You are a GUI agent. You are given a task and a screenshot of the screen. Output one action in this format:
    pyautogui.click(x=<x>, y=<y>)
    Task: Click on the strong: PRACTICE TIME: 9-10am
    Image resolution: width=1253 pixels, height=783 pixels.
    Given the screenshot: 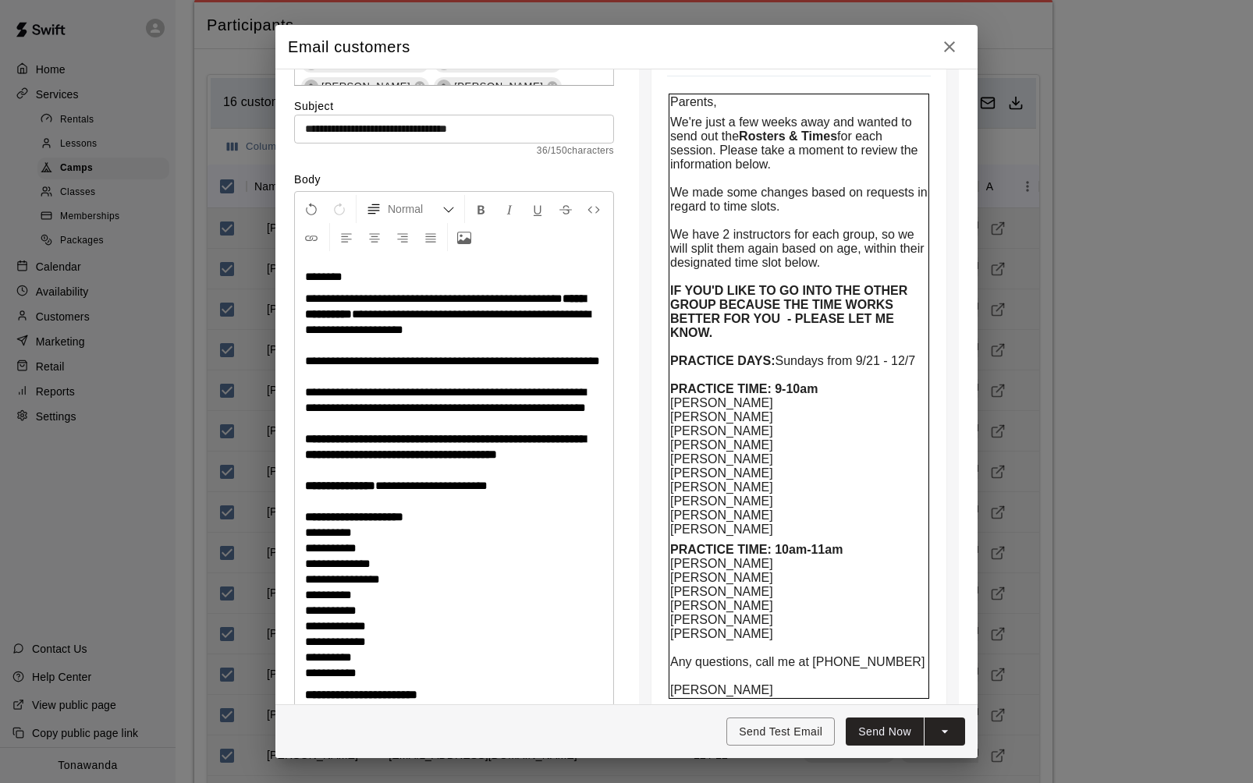 What is the action you would take?
    pyautogui.click(x=743, y=388)
    